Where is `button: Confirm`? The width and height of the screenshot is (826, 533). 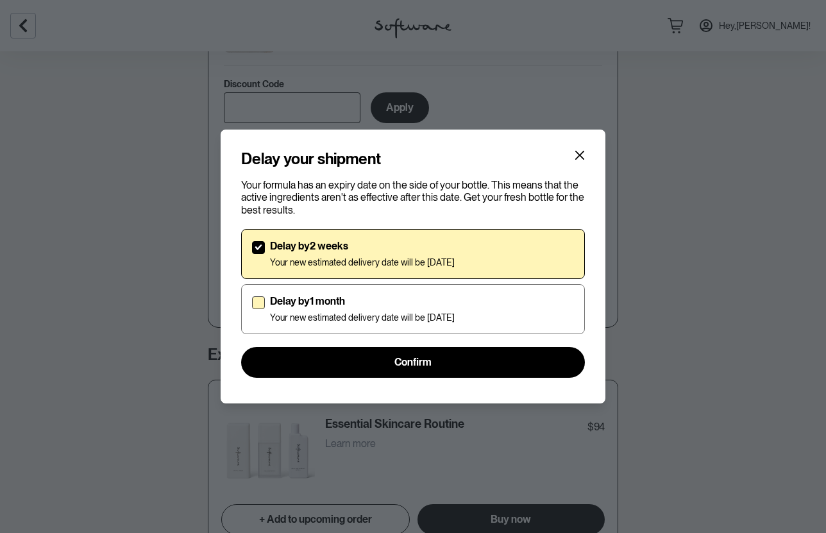
button: Confirm is located at coordinates (413, 362).